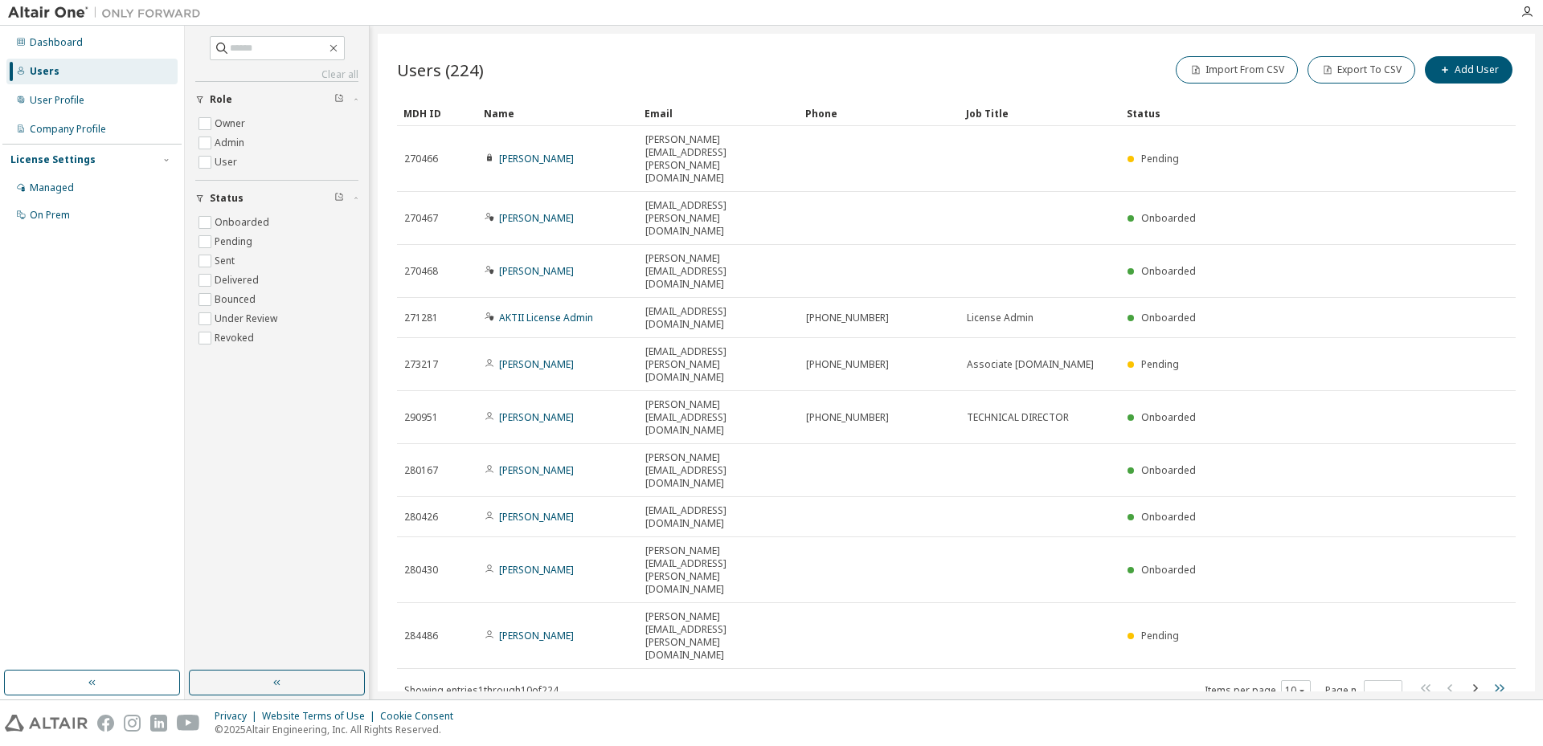  I want to click on span: TECHNICAL DIRECTOR, so click(1017, 418).